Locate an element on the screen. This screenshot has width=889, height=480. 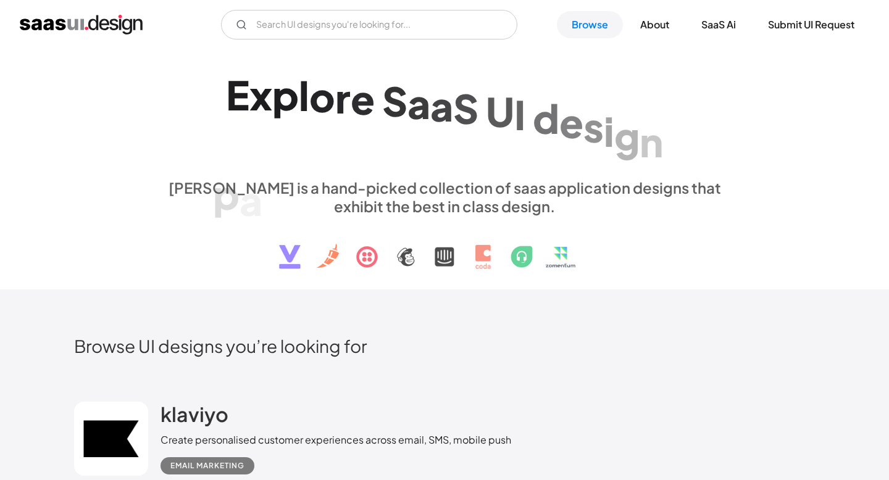
div: i is located at coordinates (609, 131).